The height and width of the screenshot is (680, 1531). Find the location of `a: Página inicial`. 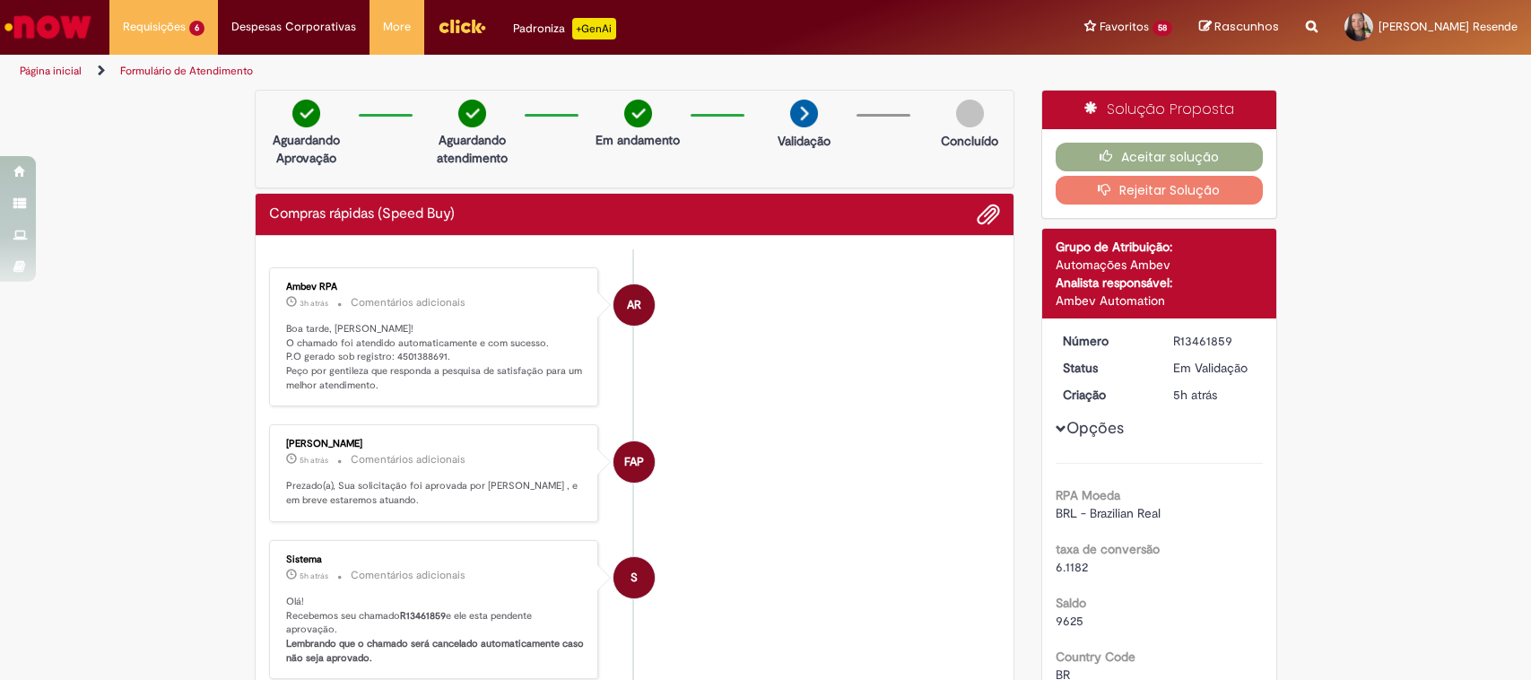

a: Página inicial is located at coordinates (50, 71).